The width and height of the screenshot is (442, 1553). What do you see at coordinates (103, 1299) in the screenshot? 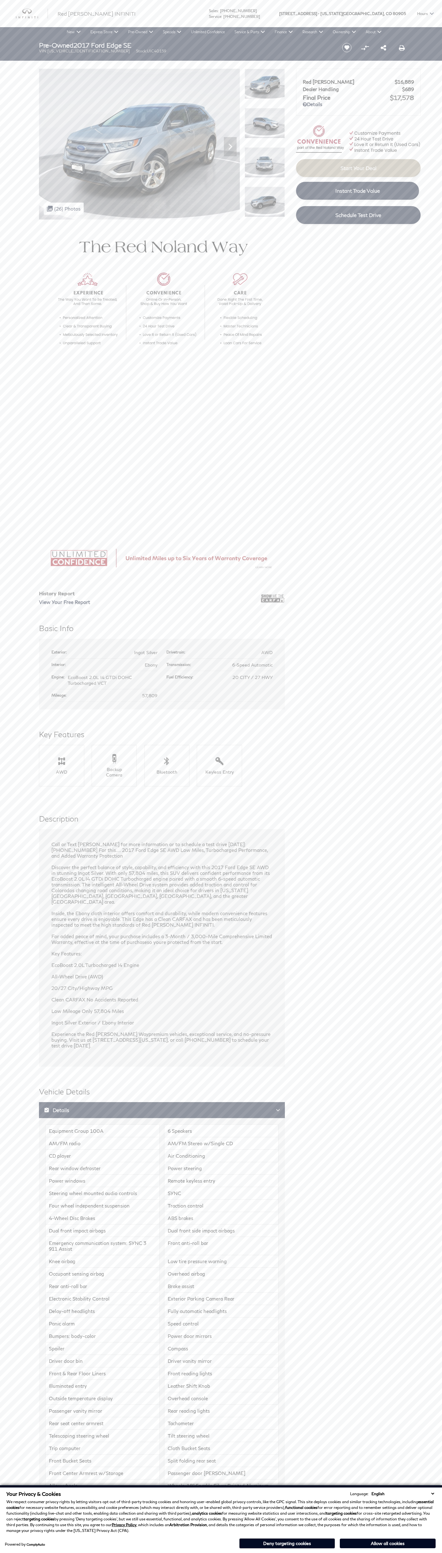
I see `li: Electronic Stability Control` at bounding box center [103, 1299].